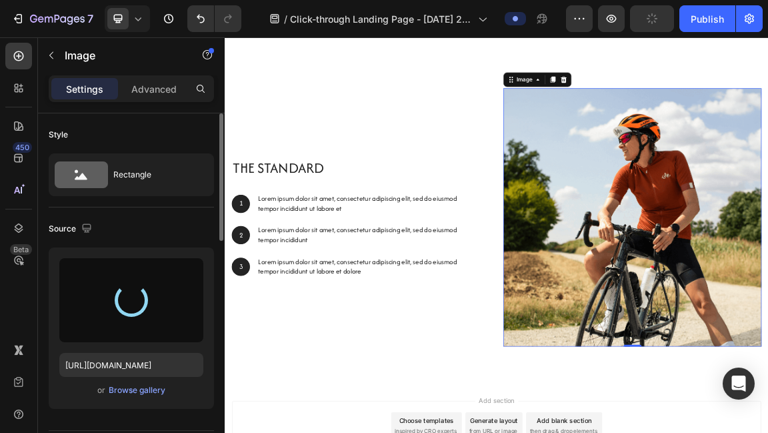  I want to click on p: 2, so click(23, 291).